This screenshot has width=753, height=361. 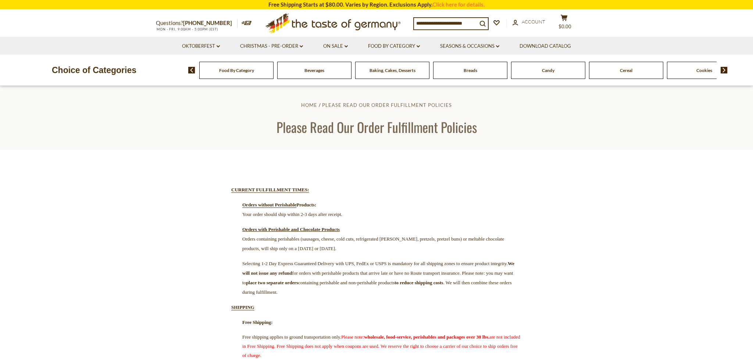 I want to click on strong: CURRENT FULFILLMENT TIMES:, so click(x=270, y=190).